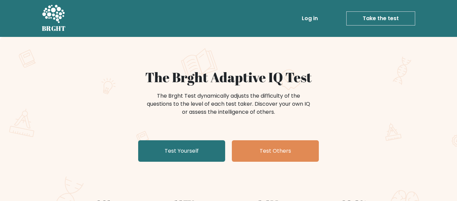 Image resolution: width=457 pixels, height=201 pixels. What do you see at coordinates (229, 77) in the screenshot?
I see `h1: The Brght Adaptive IQ Test` at bounding box center [229, 77].